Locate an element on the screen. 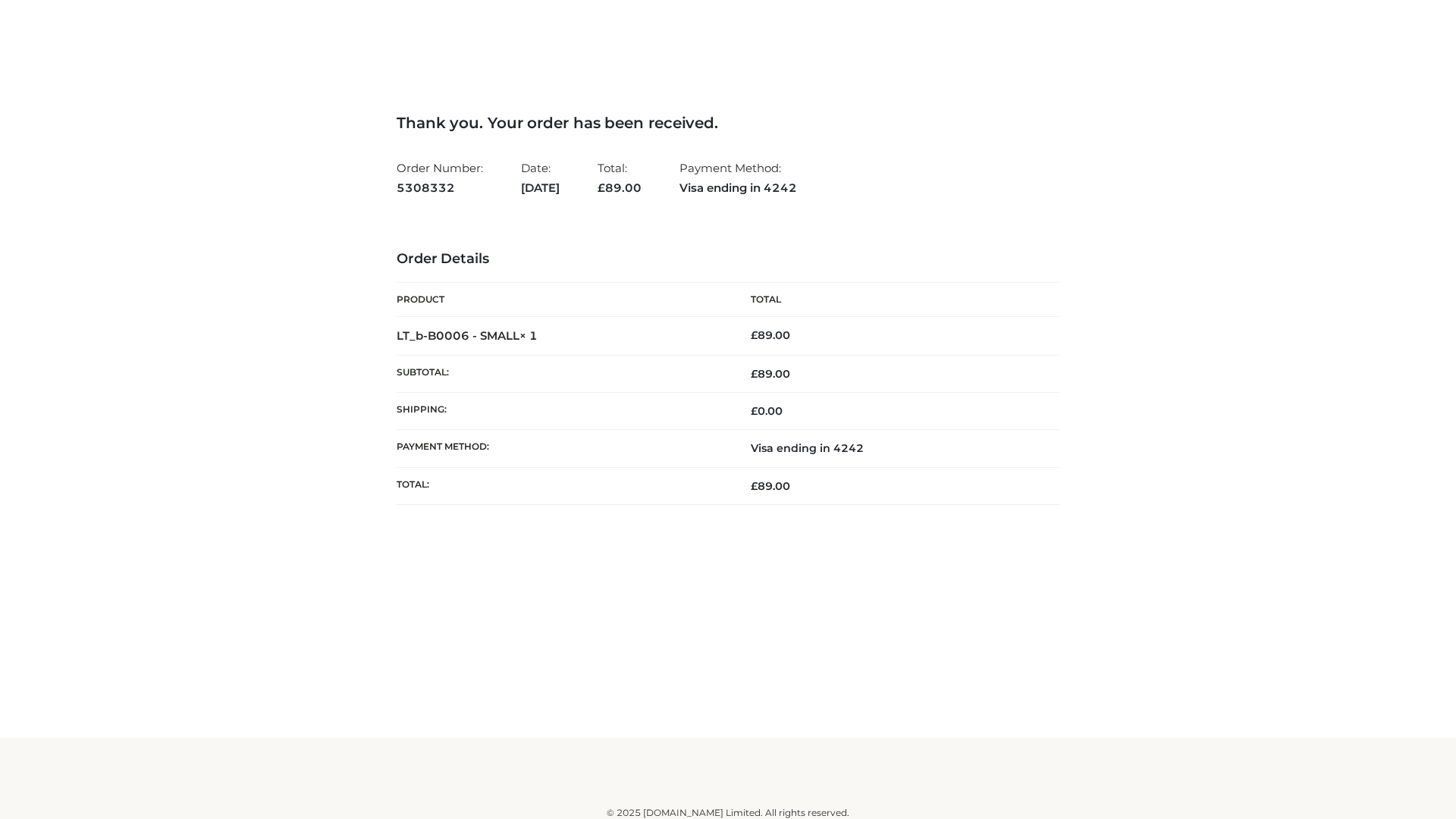 The width and height of the screenshot is (1456, 819). th: Payment method: is located at coordinates (562, 448).